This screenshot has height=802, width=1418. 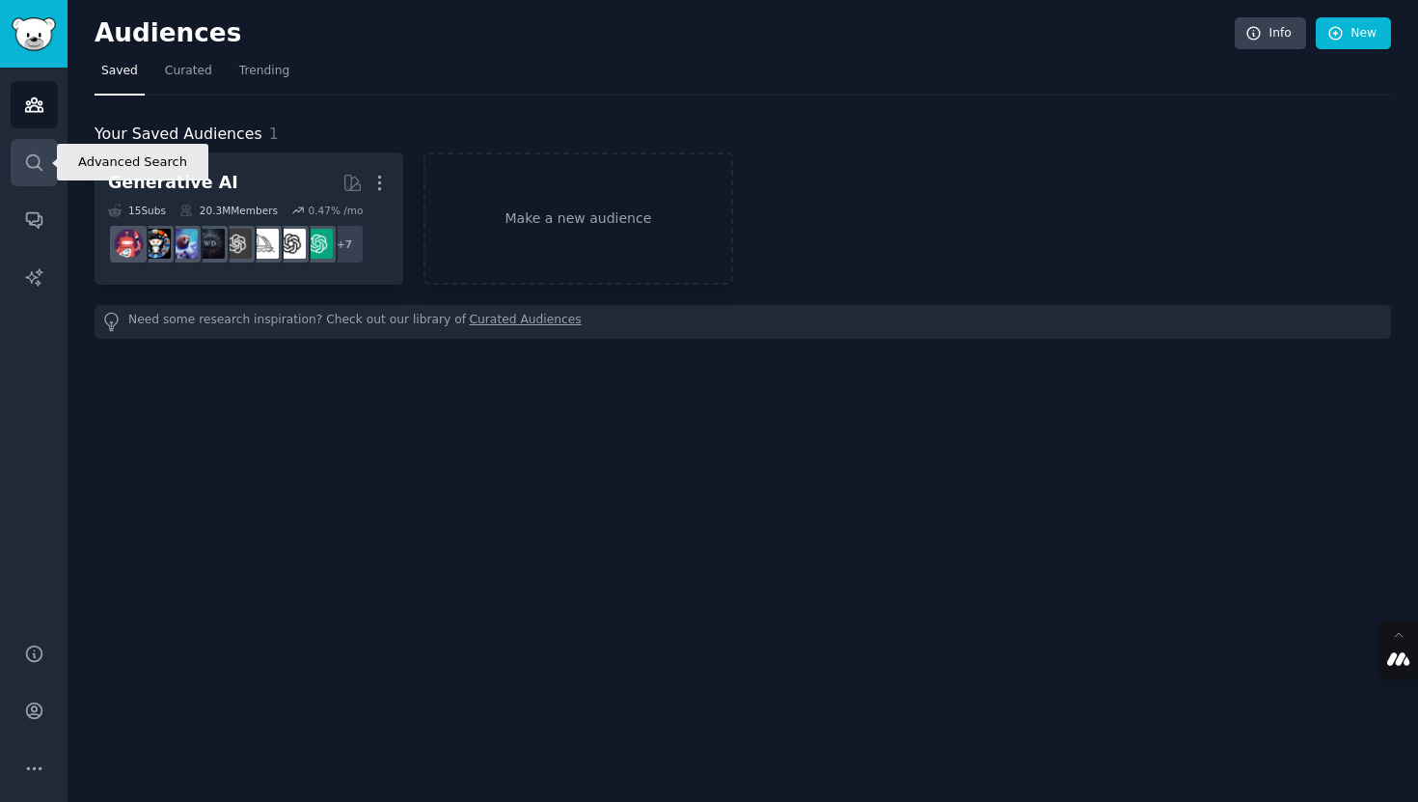 I want to click on h2: Audiences, so click(x=665, y=34).